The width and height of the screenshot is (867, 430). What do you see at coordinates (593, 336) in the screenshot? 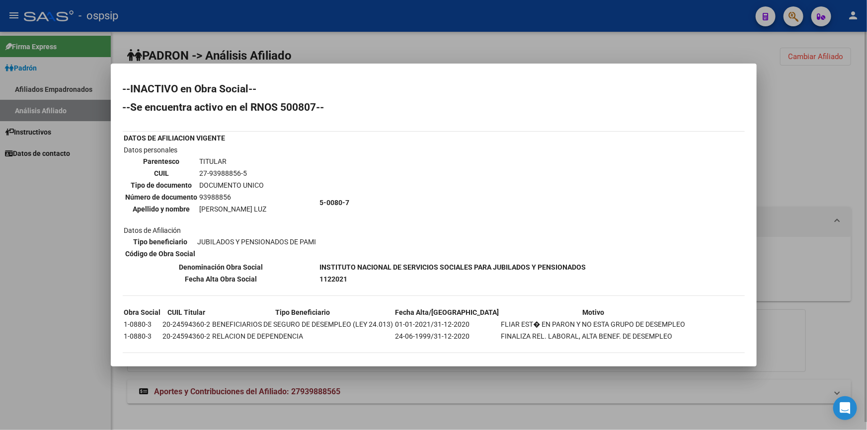
I see `td: FINALIZA REL. LABORAL, ALTA BENEF. DE DESEMPLEO` at bounding box center [593, 336].